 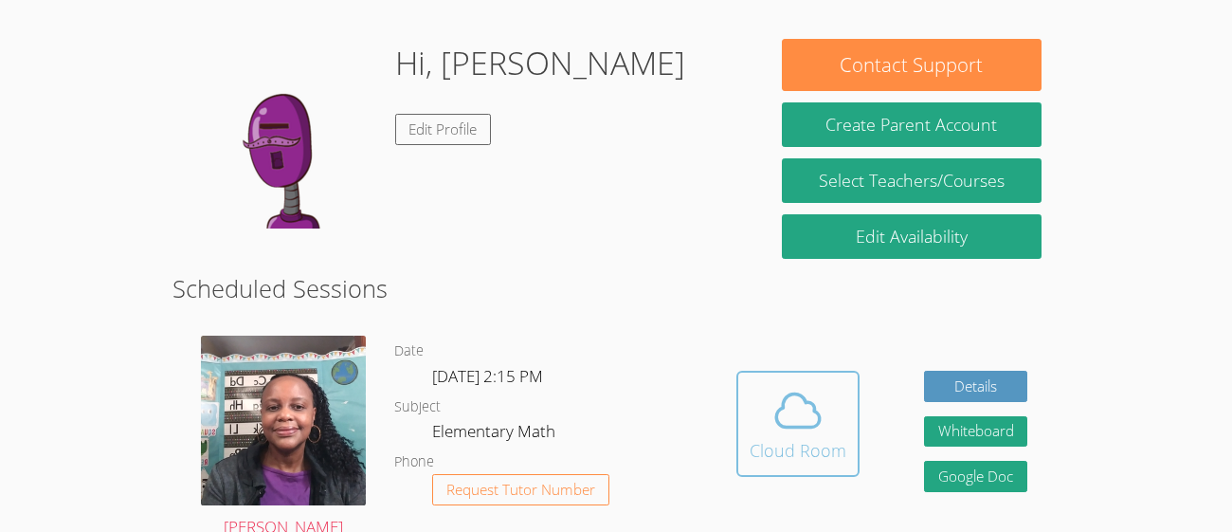 What do you see at coordinates (409, 351) in the screenshot?
I see `dt: Date` at bounding box center [409, 351].